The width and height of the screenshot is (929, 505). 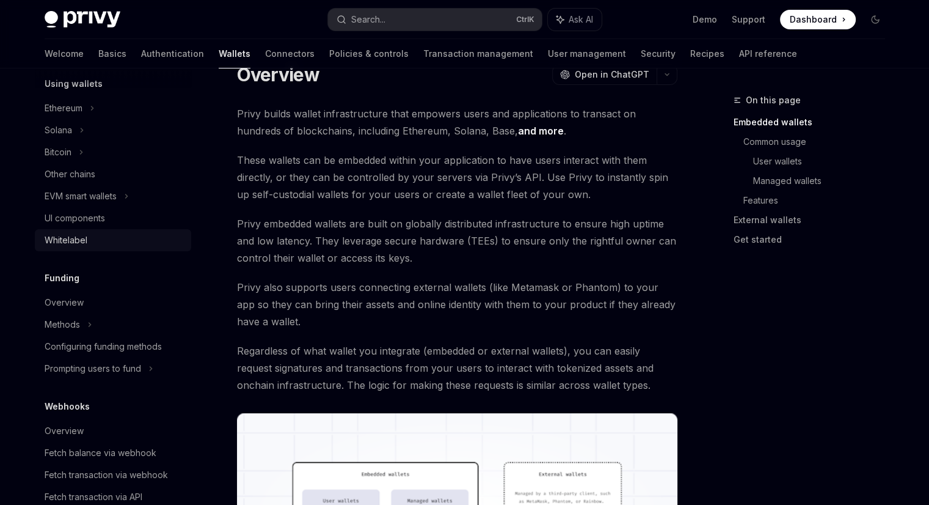 I want to click on a: Transaction management, so click(x=478, y=54).